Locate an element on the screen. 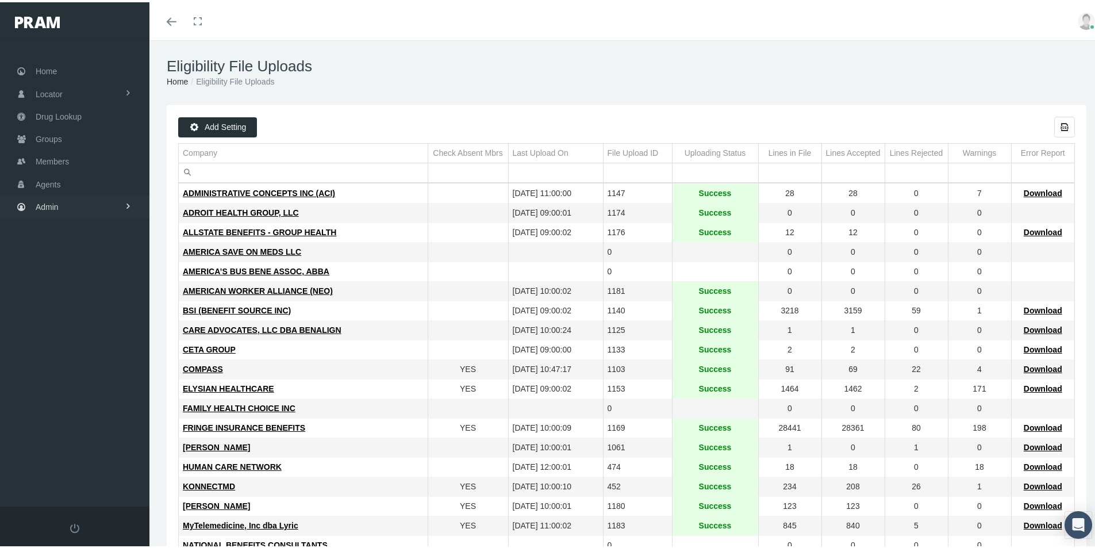 This screenshot has width=1095, height=548. td: 28 is located at coordinates (790, 191).